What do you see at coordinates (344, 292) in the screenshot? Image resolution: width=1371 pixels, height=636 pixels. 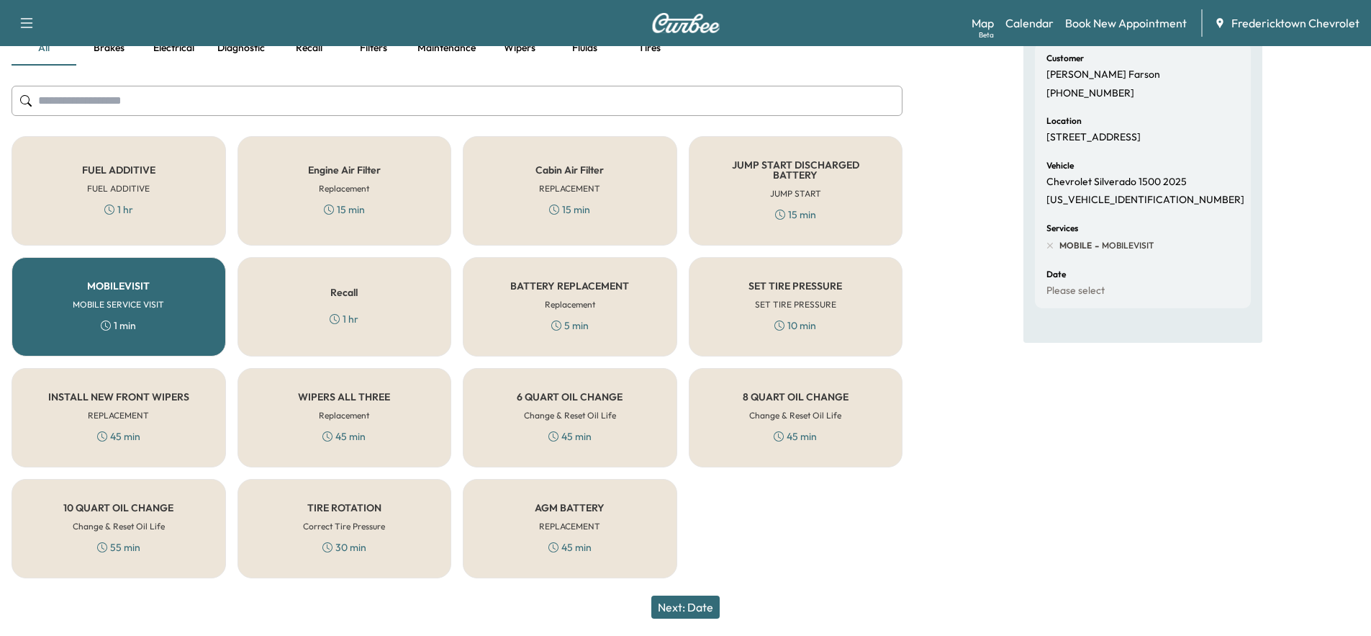 I see `h5: Recall` at bounding box center [344, 292].